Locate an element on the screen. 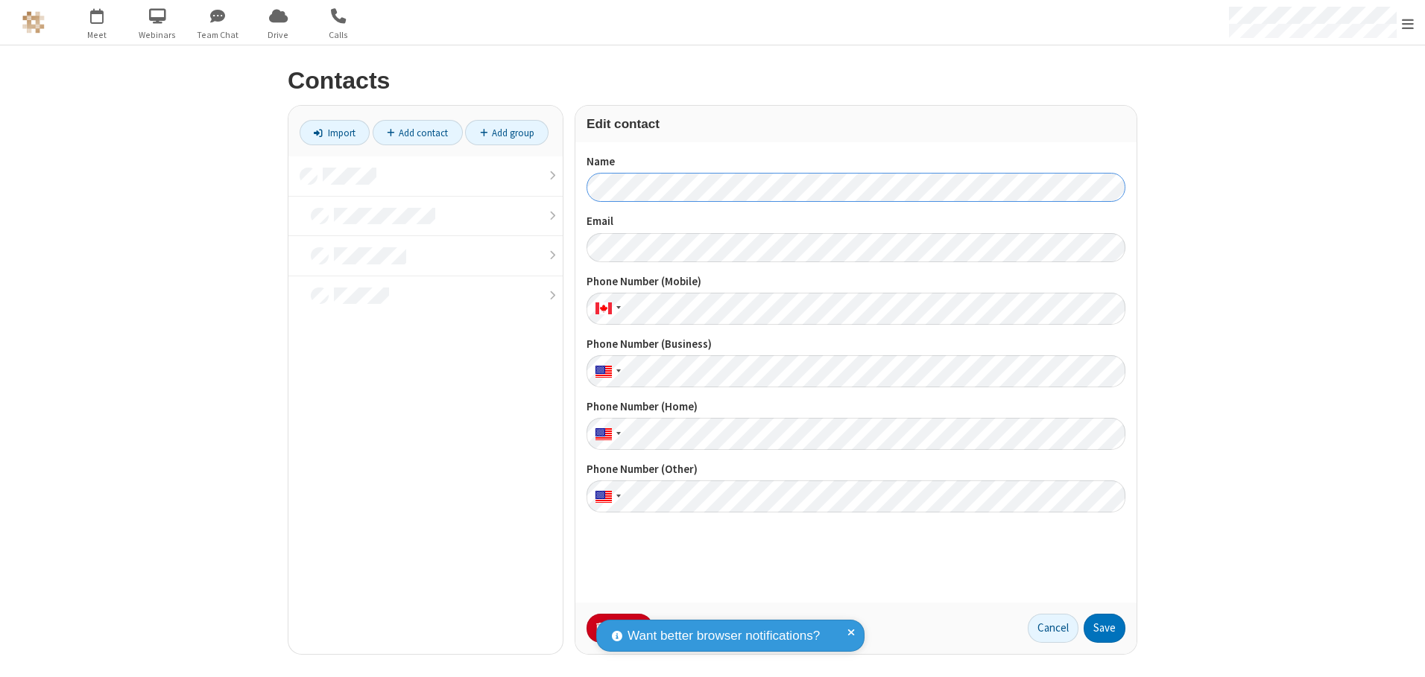 This screenshot has width=1425, height=677. label: Phone Number (Mobile) is located at coordinates (855, 282).